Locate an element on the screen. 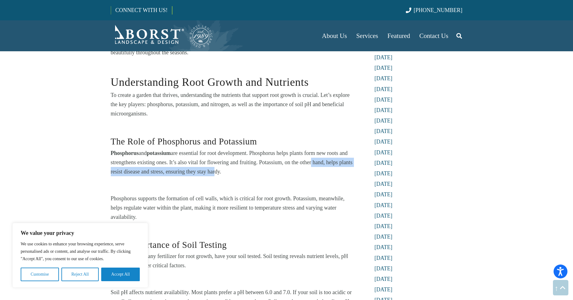 The image size is (573, 300). strong: Phosphorus is located at coordinates (125, 153).